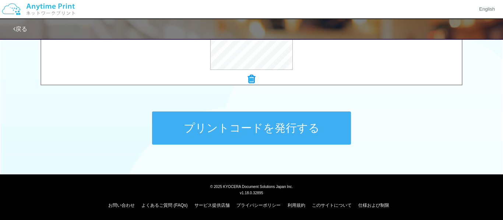 Image resolution: width=503 pixels, height=220 pixels. What do you see at coordinates (212, 205) in the screenshot?
I see `a: サービス提供店舗` at bounding box center [212, 205].